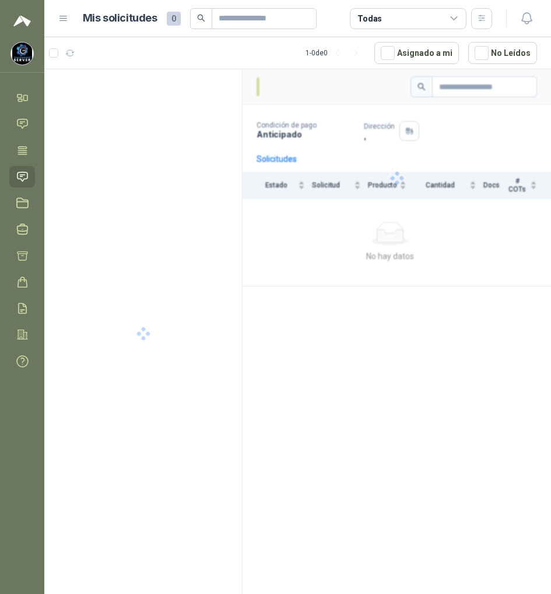 The width and height of the screenshot is (551, 594). What do you see at coordinates (416, 53) in the screenshot?
I see `button: Asignado a mi` at bounding box center [416, 53].